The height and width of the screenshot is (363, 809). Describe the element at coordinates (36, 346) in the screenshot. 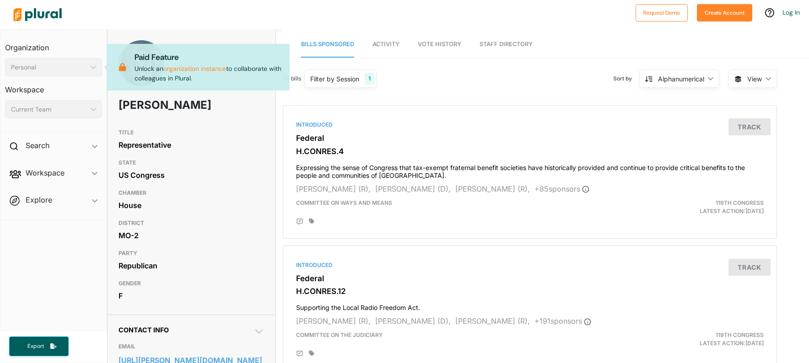

I see `span: Export` at that location.